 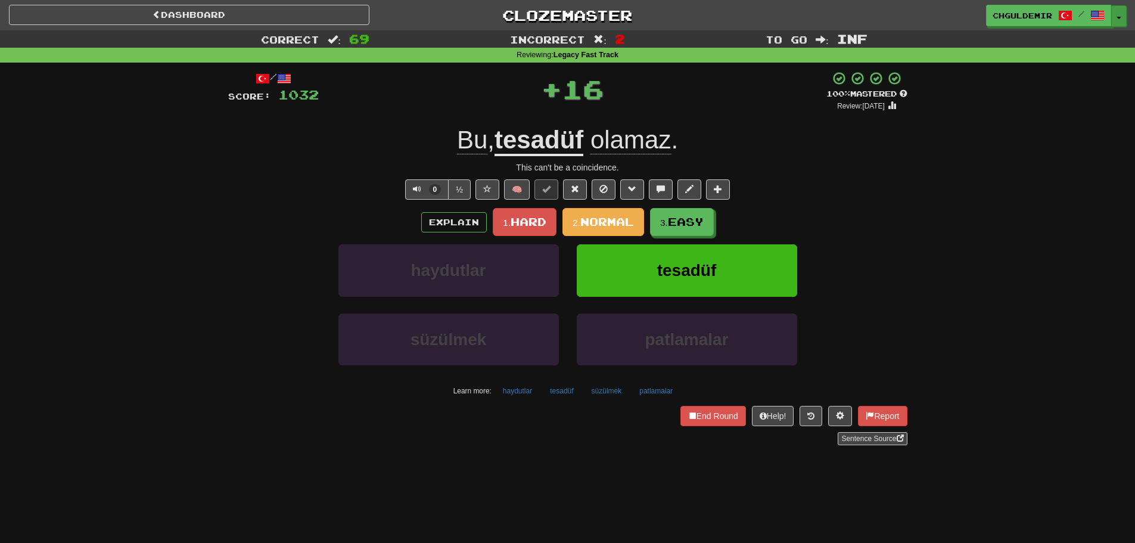 I want to click on button: Round history (alt+y), so click(x=811, y=416).